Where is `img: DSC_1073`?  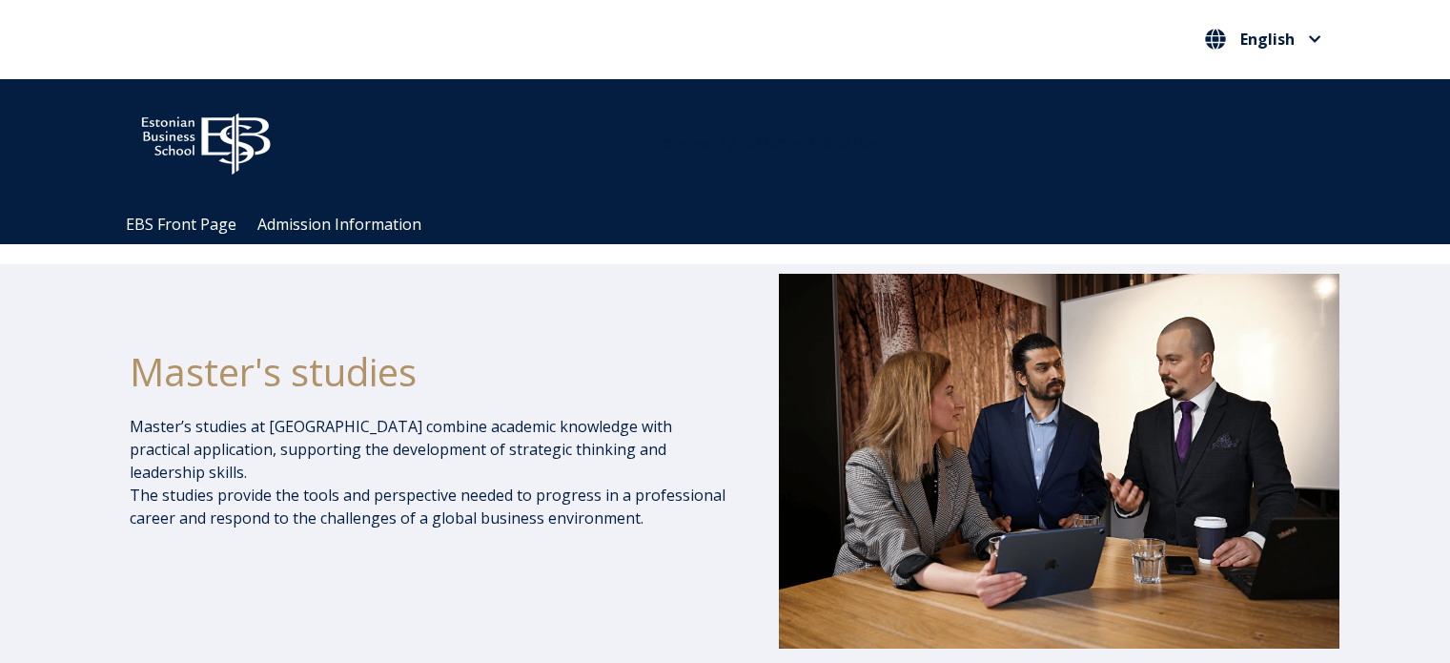
img: DSC_1073 is located at coordinates (1059, 460).